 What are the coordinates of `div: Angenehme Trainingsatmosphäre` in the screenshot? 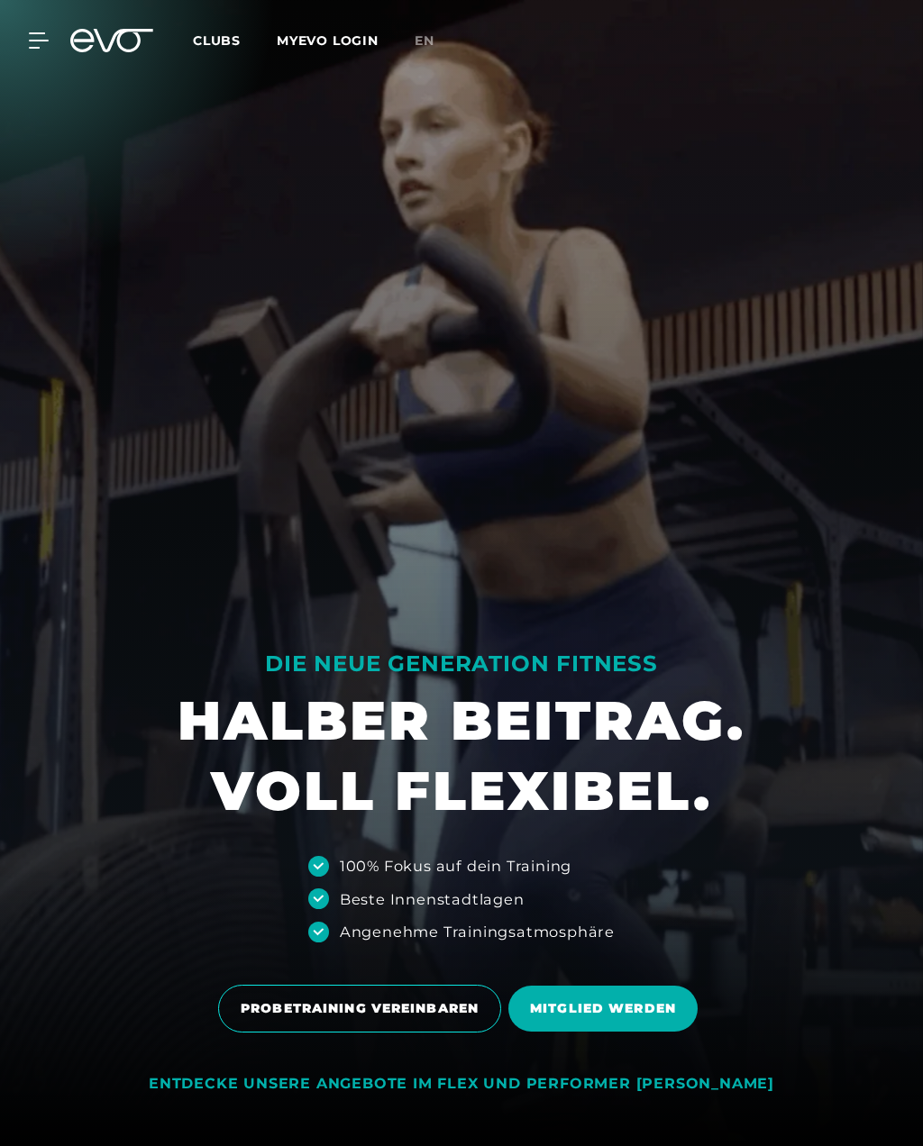 It's located at (477, 932).